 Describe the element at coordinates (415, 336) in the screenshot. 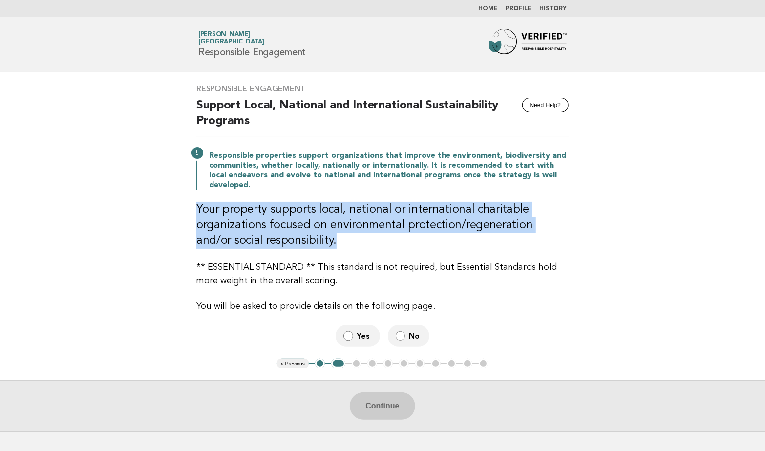

I see `span: No` at that location.